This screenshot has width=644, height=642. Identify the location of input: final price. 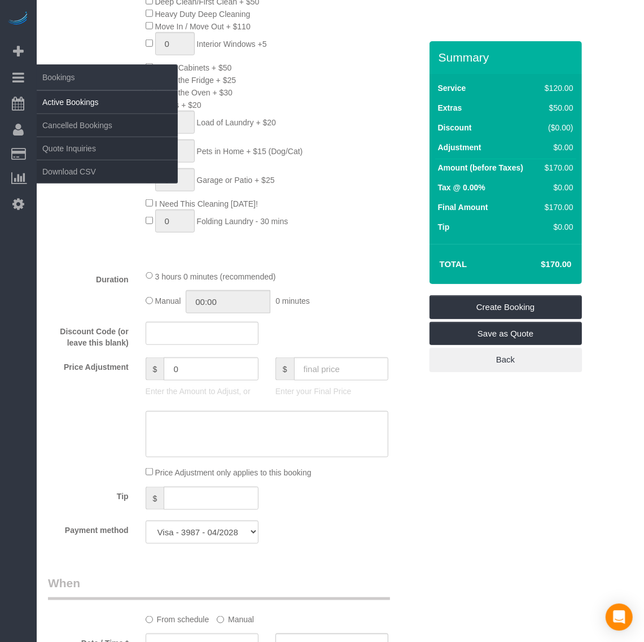
(341, 369).